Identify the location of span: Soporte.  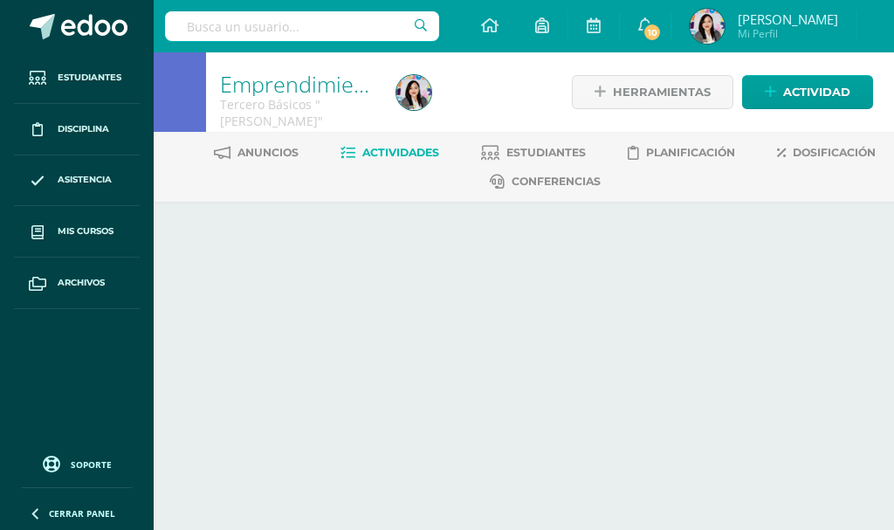
(91, 465).